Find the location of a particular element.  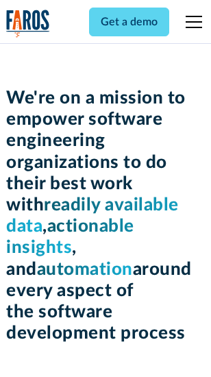

span: actionable insights is located at coordinates (70, 236).